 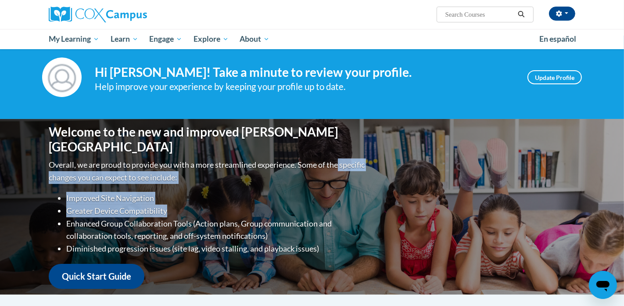 I want to click on a: Explore, so click(x=211, y=39).